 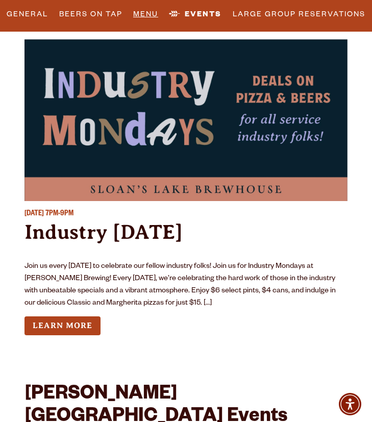 I want to click on a: Menu, so click(x=145, y=14).